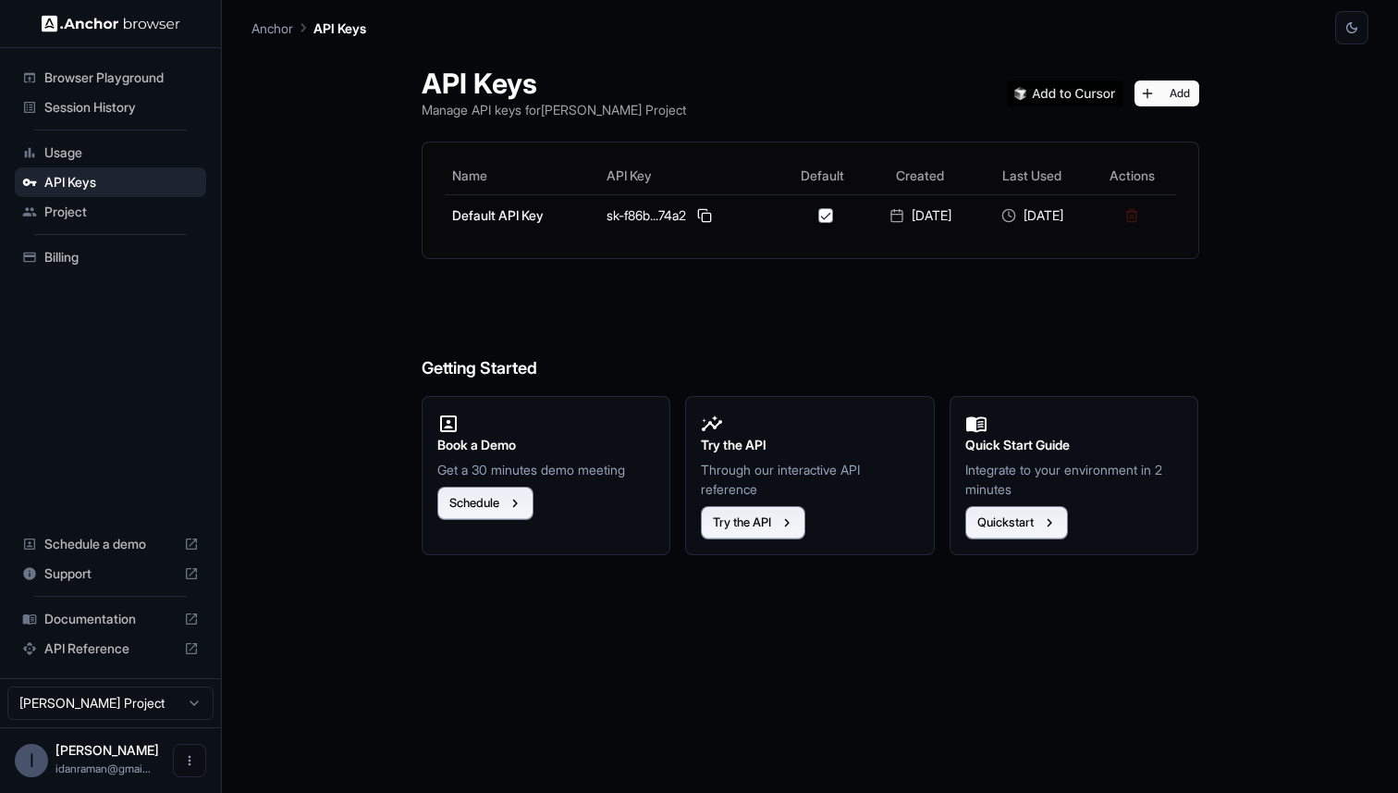 The height and width of the screenshot is (793, 1398). Describe the element at coordinates (547, 469) in the screenshot. I see `p: Get a 30 minutes demo meeting` at that location.